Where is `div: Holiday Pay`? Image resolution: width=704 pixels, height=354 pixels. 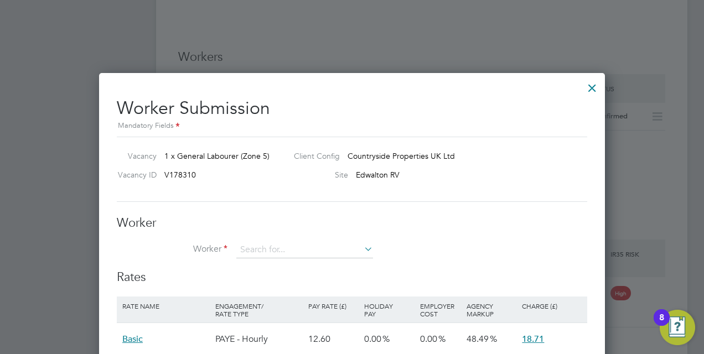 div: Holiday Pay is located at coordinates (389, 310).